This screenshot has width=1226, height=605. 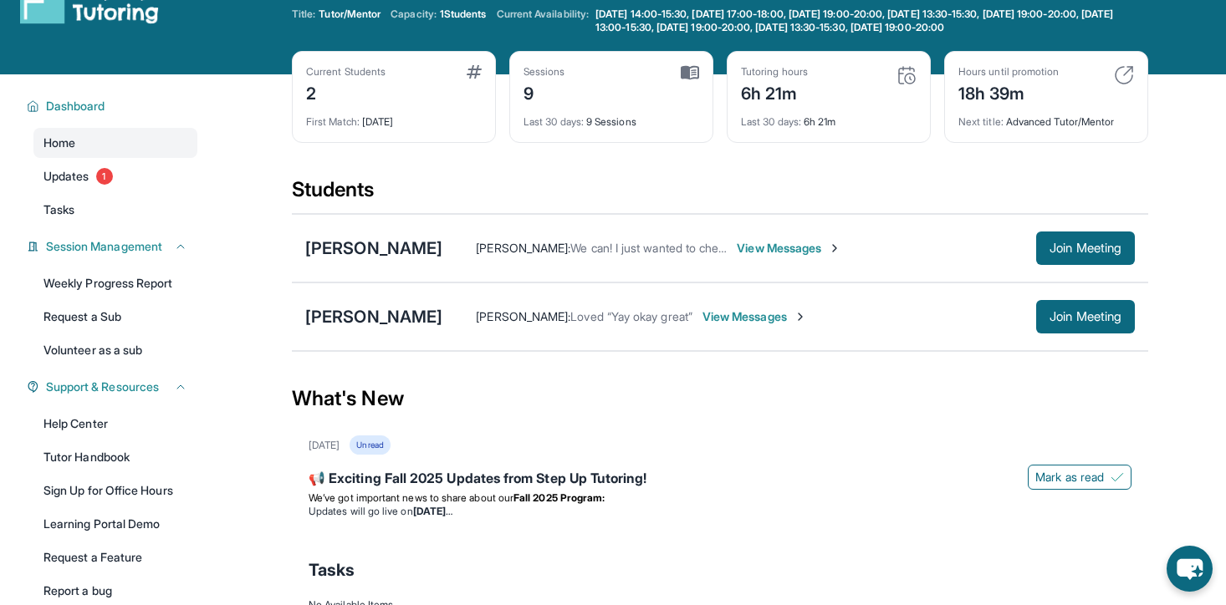 What do you see at coordinates (1117, 477) in the screenshot?
I see `img: Mark as read` at bounding box center [1117, 477].